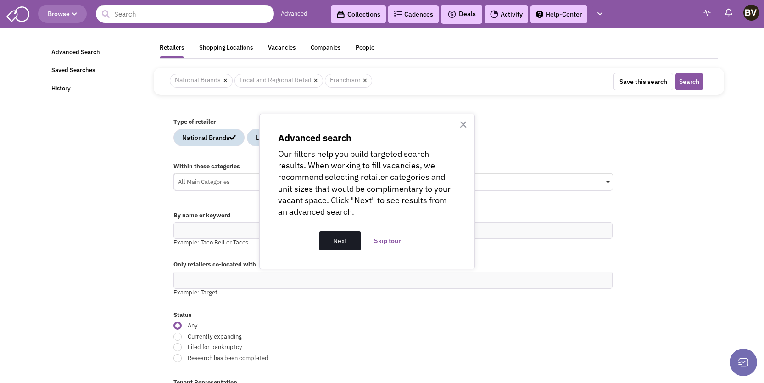 This screenshot has height=383, width=764. Describe the element at coordinates (325, 49) in the screenshot. I see `div: Companies` at that location.